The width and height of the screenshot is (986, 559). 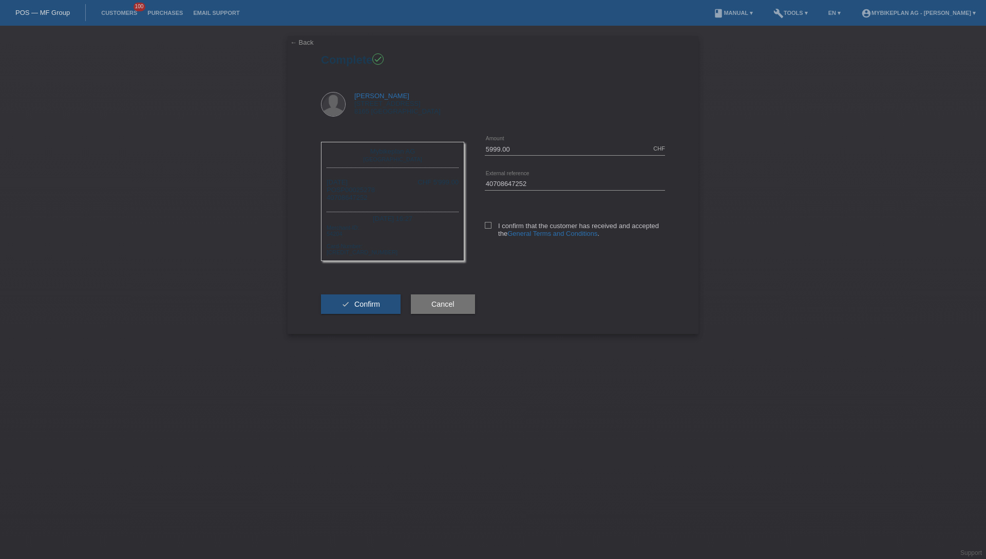 What do you see at coordinates (733, 13) in the screenshot?
I see `a: bookManual ▾` at bounding box center [733, 13].